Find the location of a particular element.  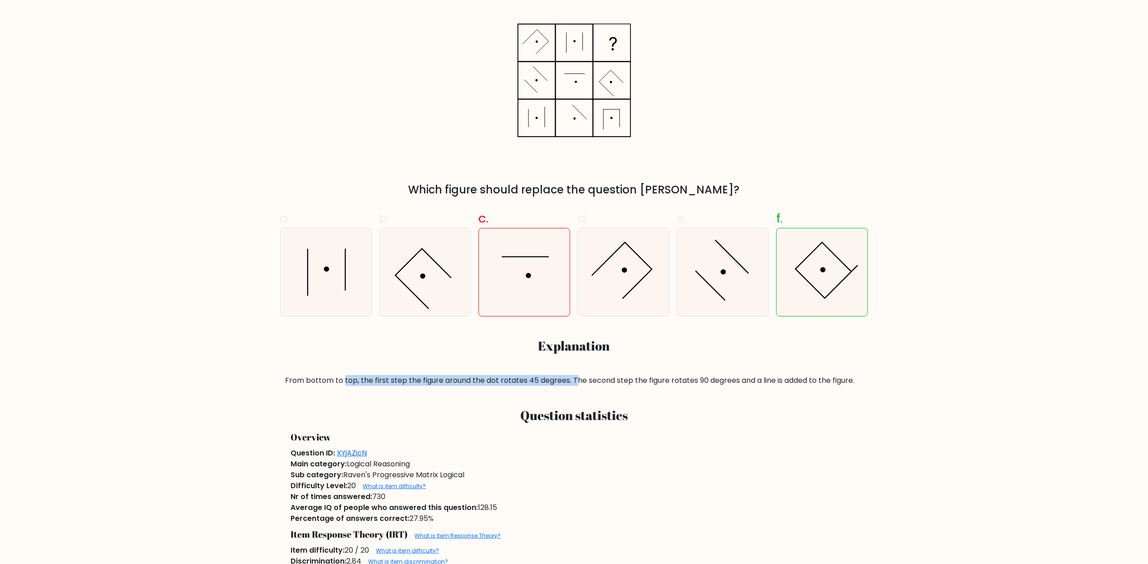

h3: Explanation is located at coordinates (574, 346).